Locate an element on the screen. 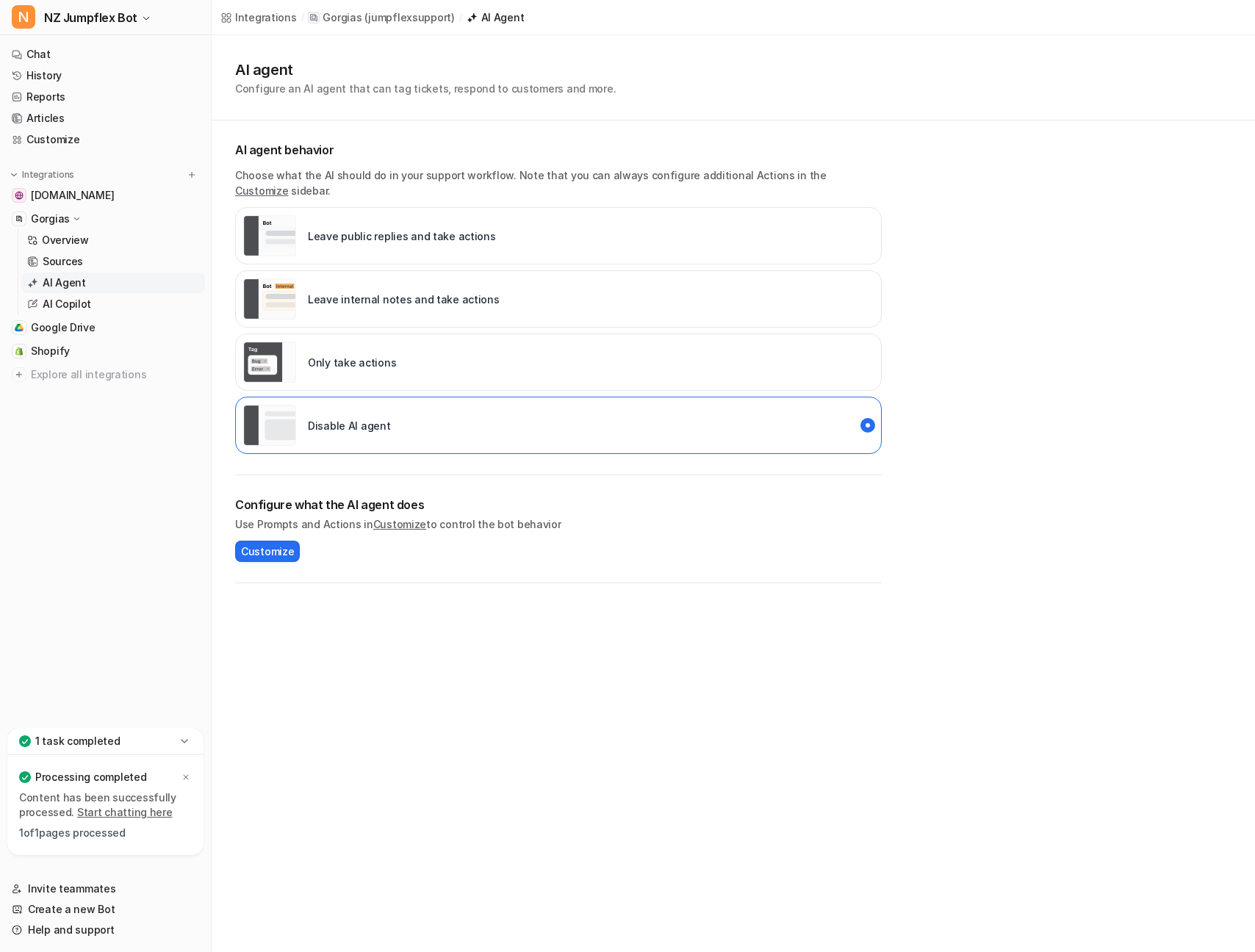  img: Gorgias is located at coordinates (19, 219).